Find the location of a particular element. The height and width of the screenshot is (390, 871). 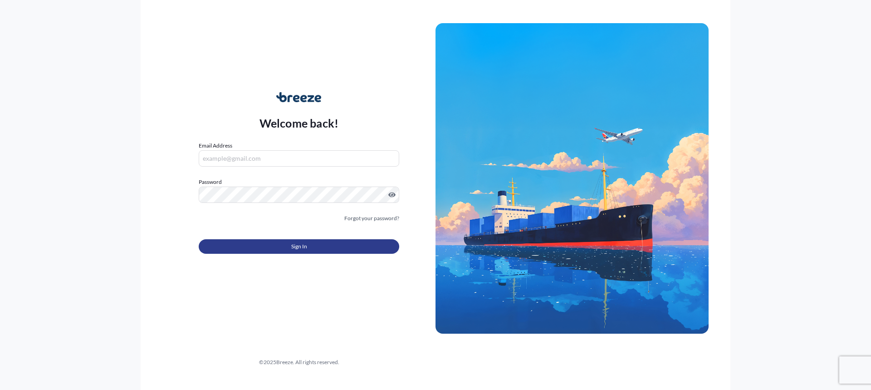

a: Forgot your password? is located at coordinates (372, 218).